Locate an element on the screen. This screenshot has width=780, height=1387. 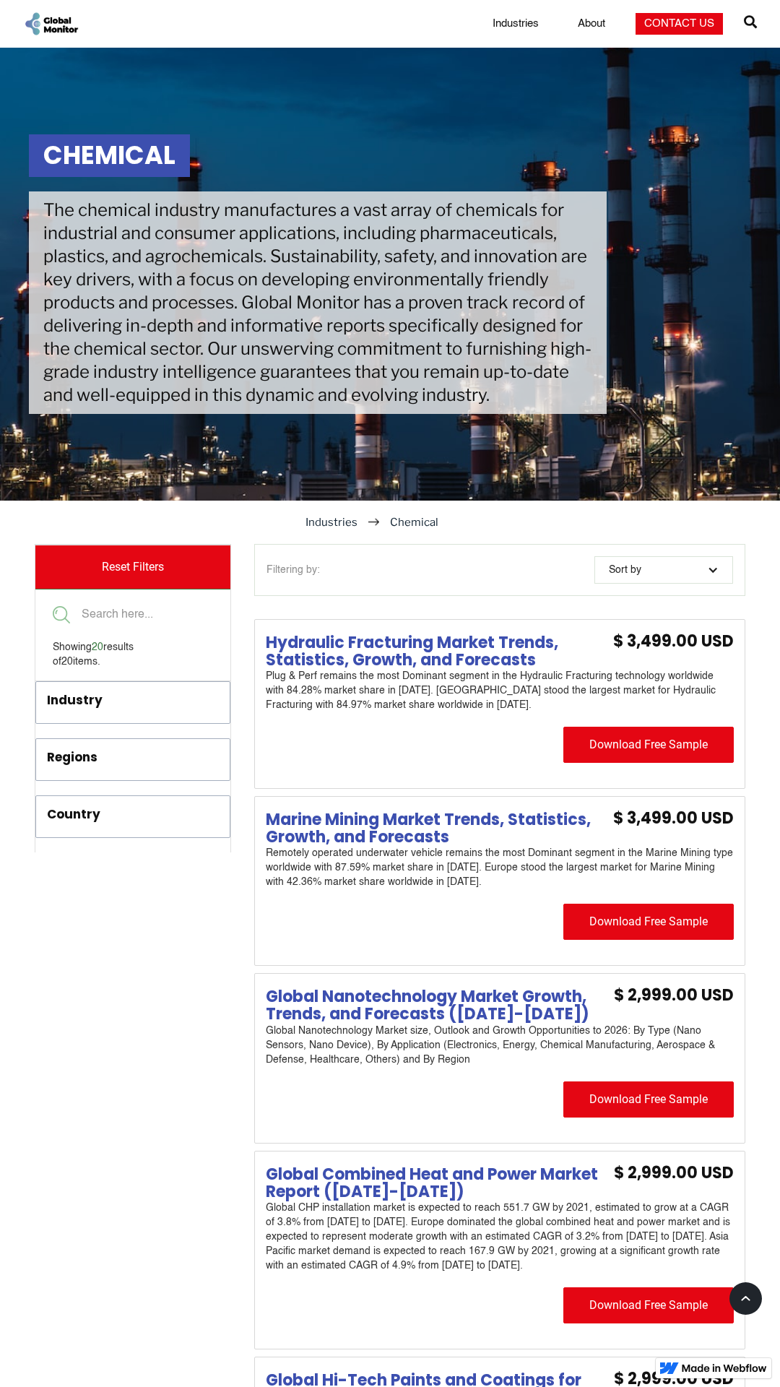
a: About is located at coordinates (592, 24).